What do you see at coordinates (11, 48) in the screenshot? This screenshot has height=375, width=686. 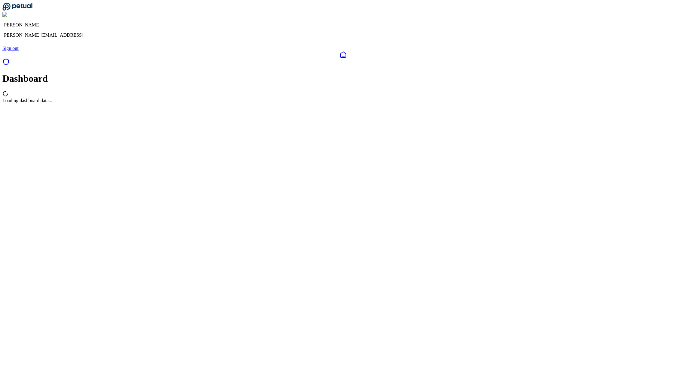 I see `a: Sign out` at bounding box center [11, 48].